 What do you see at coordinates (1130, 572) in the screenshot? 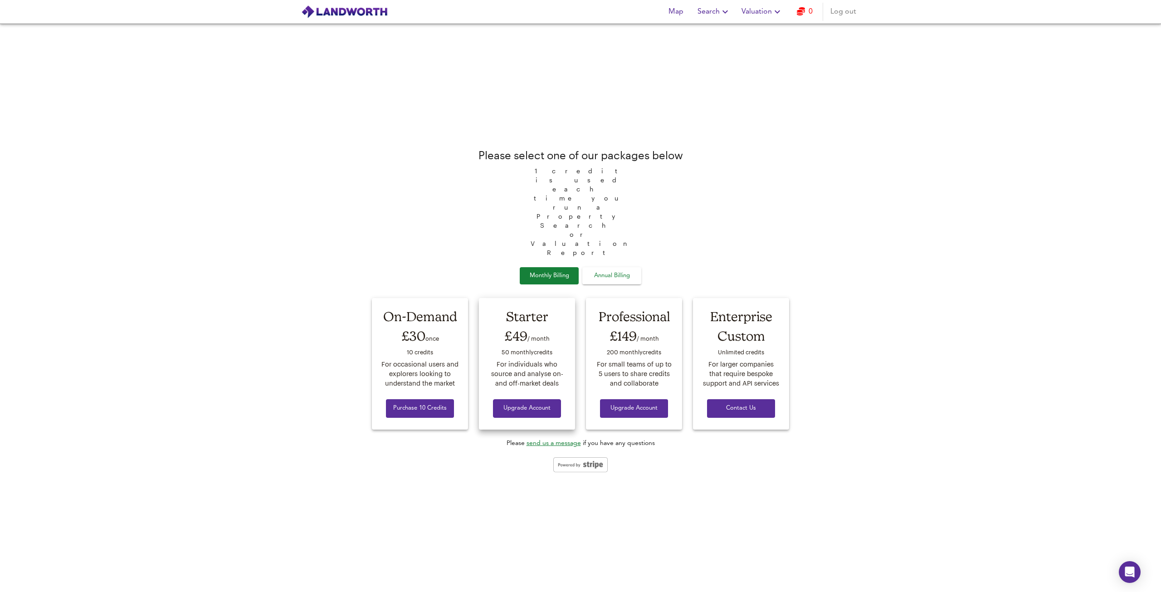
I see `div: Open Intercom Messenger` at bounding box center [1130, 572].